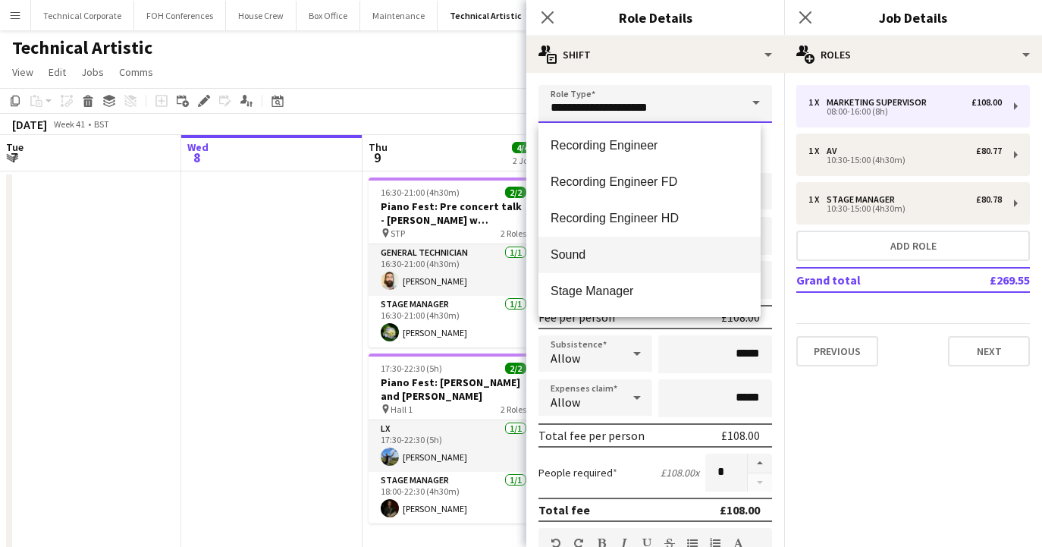 The image size is (1042, 547). I want to click on span: STP, so click(398, 233).